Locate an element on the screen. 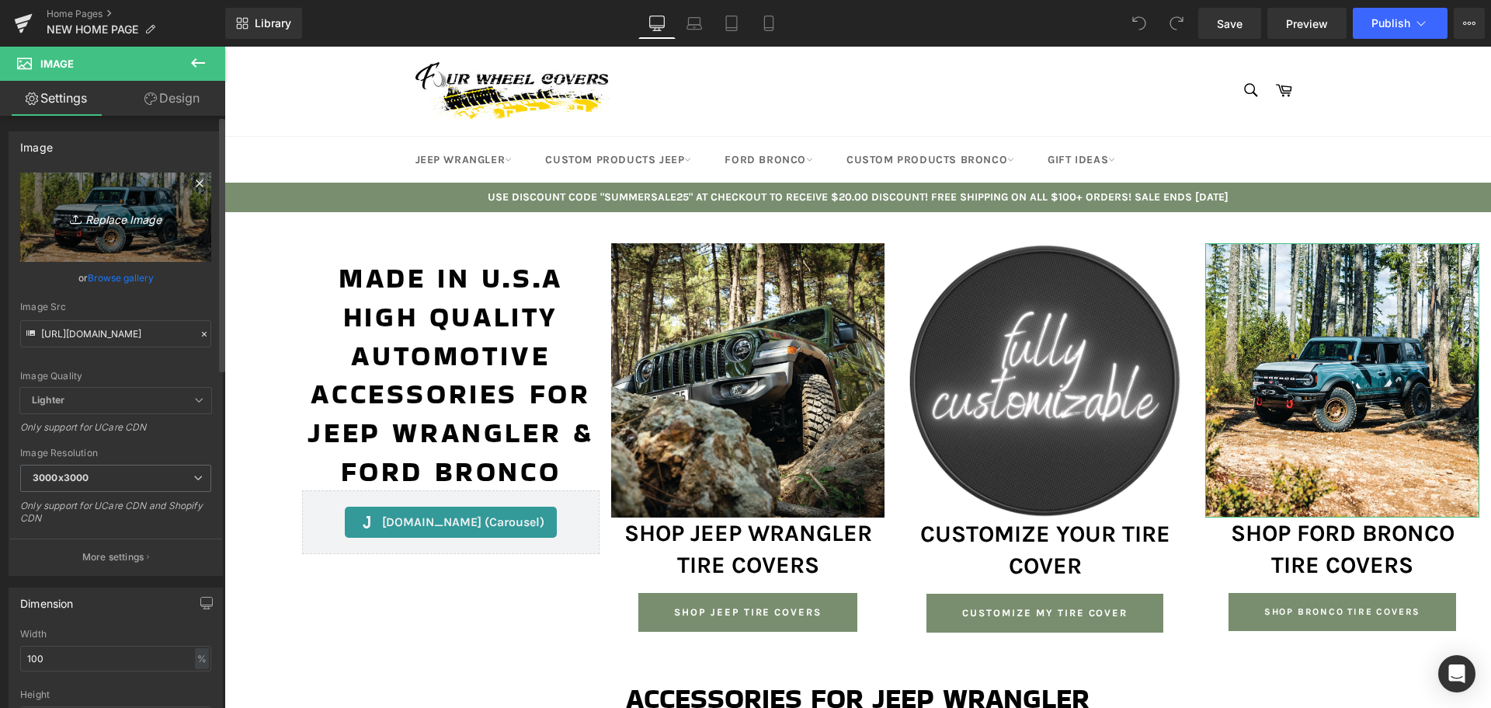  a: CUSTOM PRODUCTS BRONCO is located at coordinates (706, 113).